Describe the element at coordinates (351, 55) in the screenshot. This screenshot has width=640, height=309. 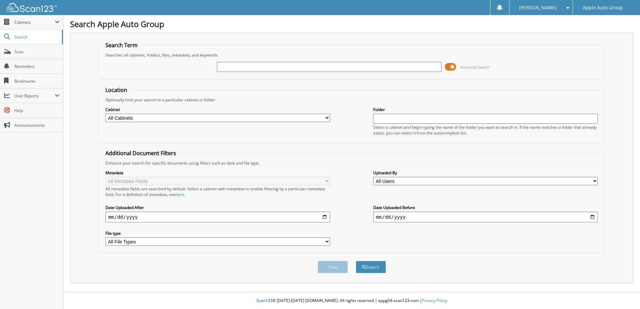
I see `div: Searches all cabinets, folders, files, metadata, and keywords` at that location.